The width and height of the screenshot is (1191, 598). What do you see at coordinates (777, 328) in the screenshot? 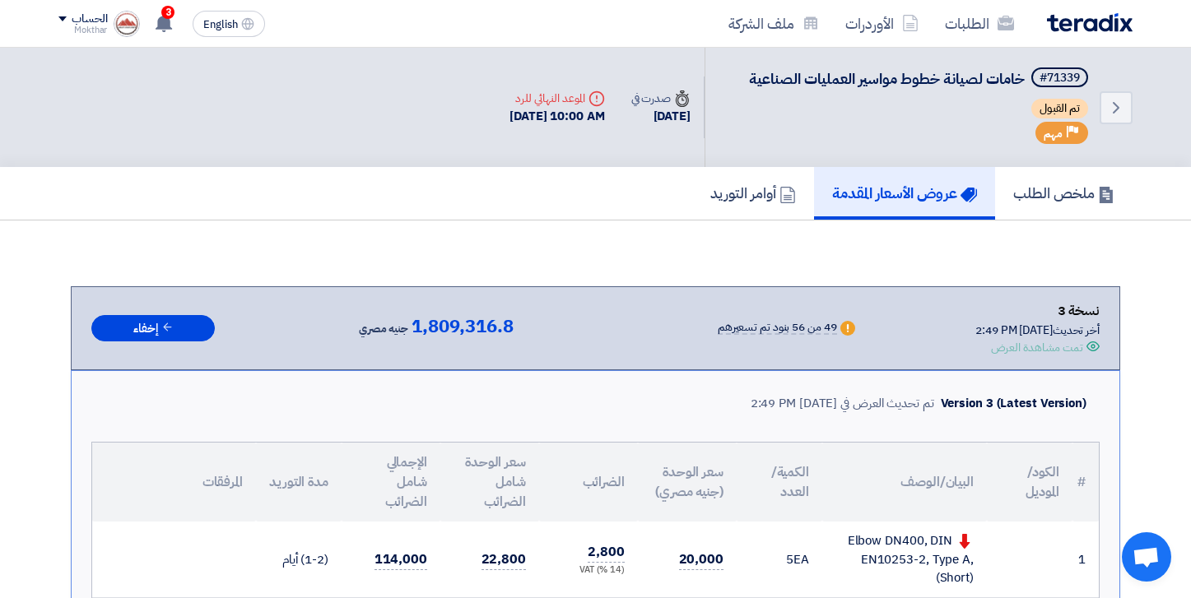
I see `div: 49 من 56 بنود تم تسعيرهم` at bounding box center [777, 328].